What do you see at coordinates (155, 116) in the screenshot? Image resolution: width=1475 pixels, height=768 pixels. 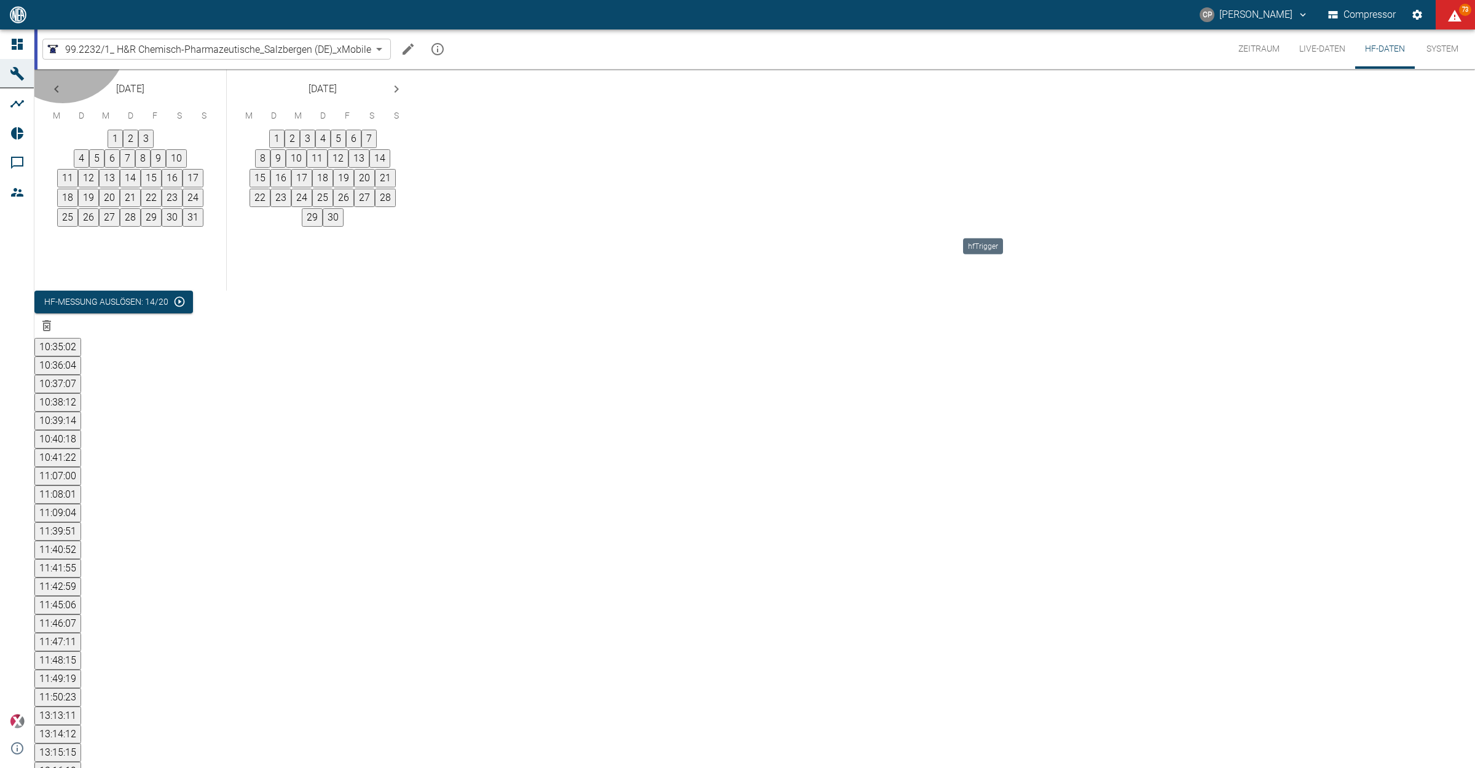 I see `span: Freitag` at bounding box center [155, 116].